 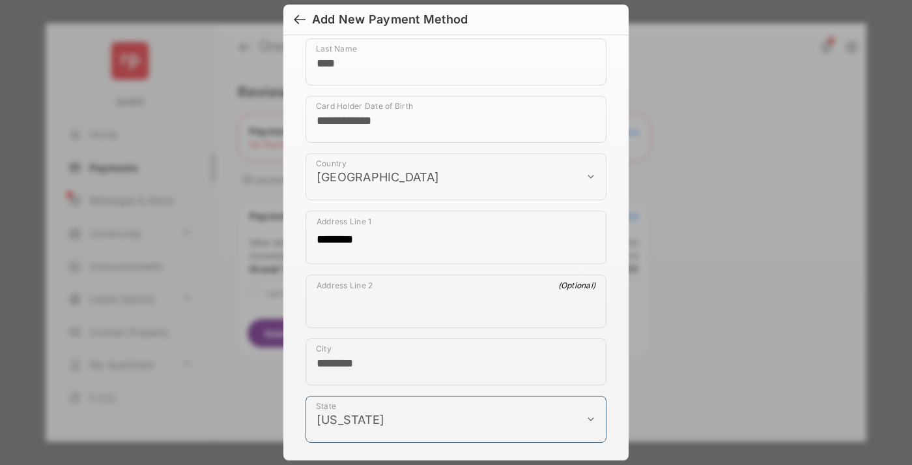 What do you see at coordinates (456, 362) in the screenshot?
I see `div: payment_method_screening[postal_addresses][locality]` at bounding box center [456, 362].